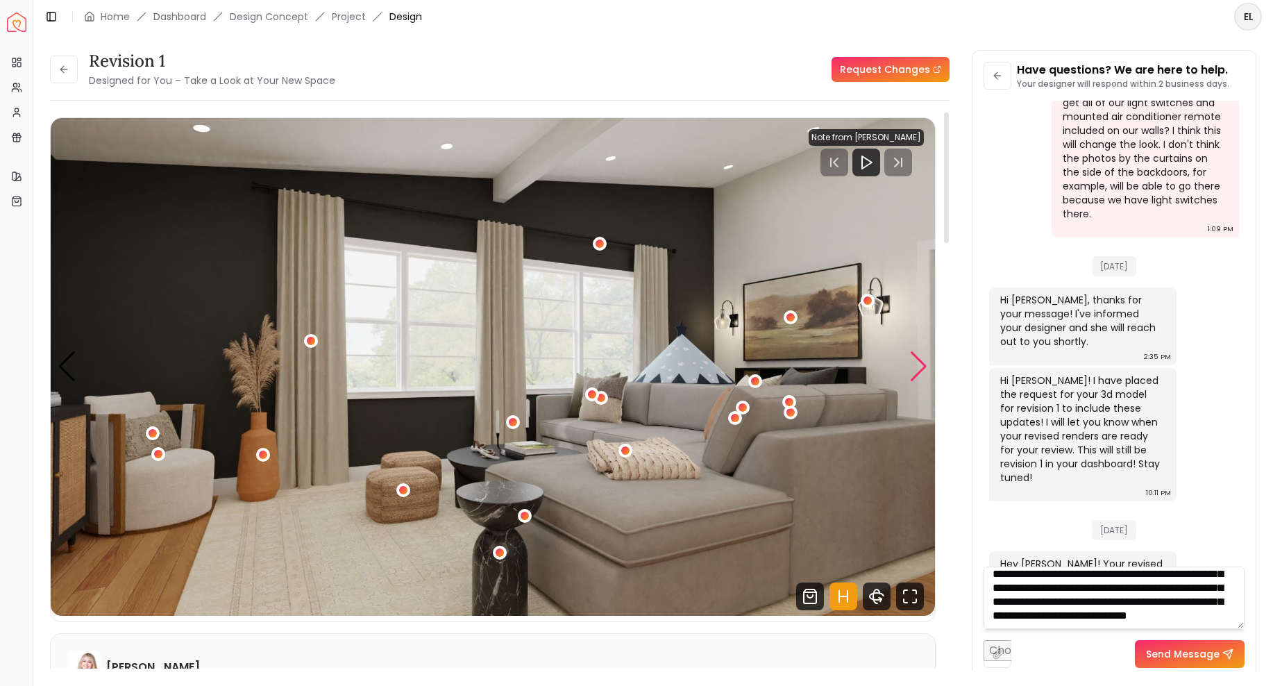 Image resolution: width=1273 pixels, height=686 pixels. Describe the element at coordinates (115, 17) in the screenshot. I see `a: Home` at that location.